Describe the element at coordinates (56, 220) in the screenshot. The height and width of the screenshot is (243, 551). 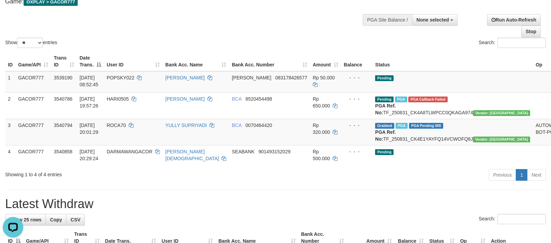
I see `a: Copy` at that location.